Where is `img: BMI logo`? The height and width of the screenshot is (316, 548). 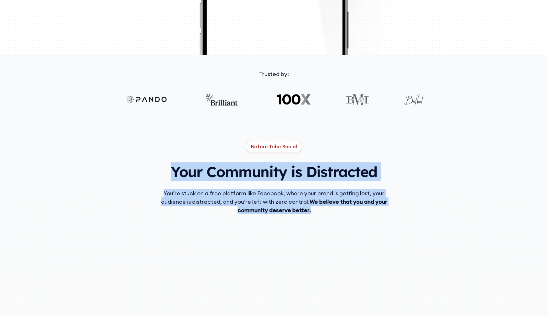 img: BMI logo is located at coordinates (357, 100).